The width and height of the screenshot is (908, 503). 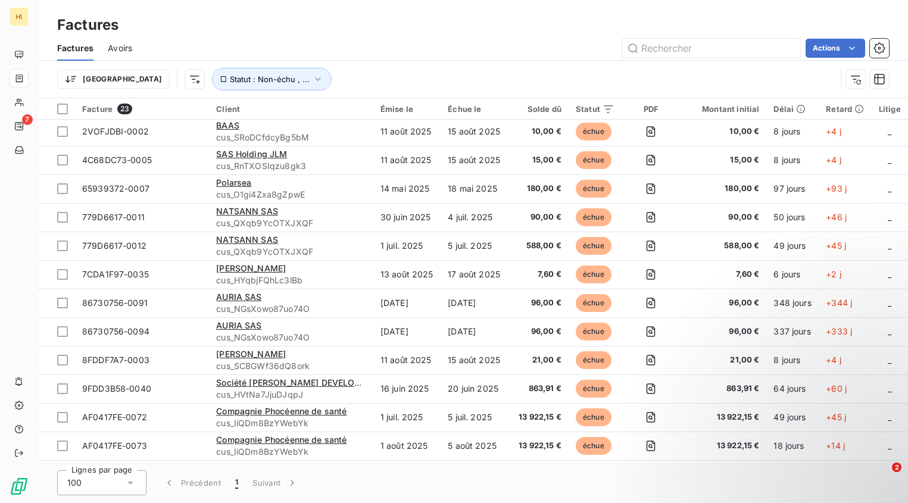 What do you see at coordinates (595, 109) in the screenshot?
I see `div: Statut` at bounding box center [595, 109].